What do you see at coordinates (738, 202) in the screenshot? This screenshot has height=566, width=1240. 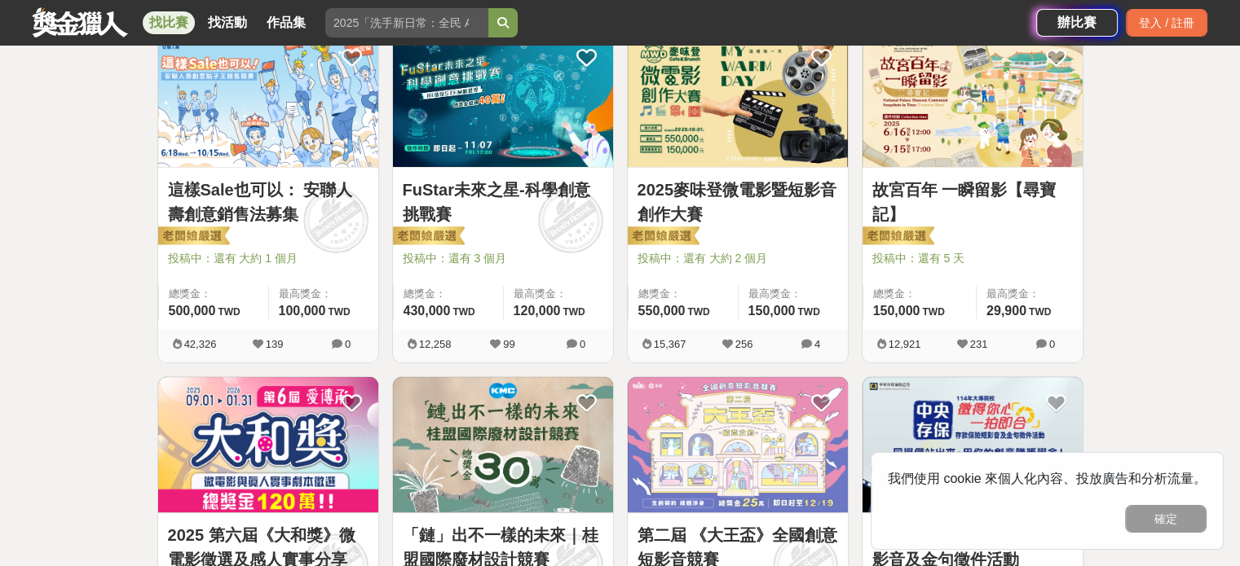 I see `a: 2025麥味登微電影暨短影音創作大賽` at bounding box center [738, 202].